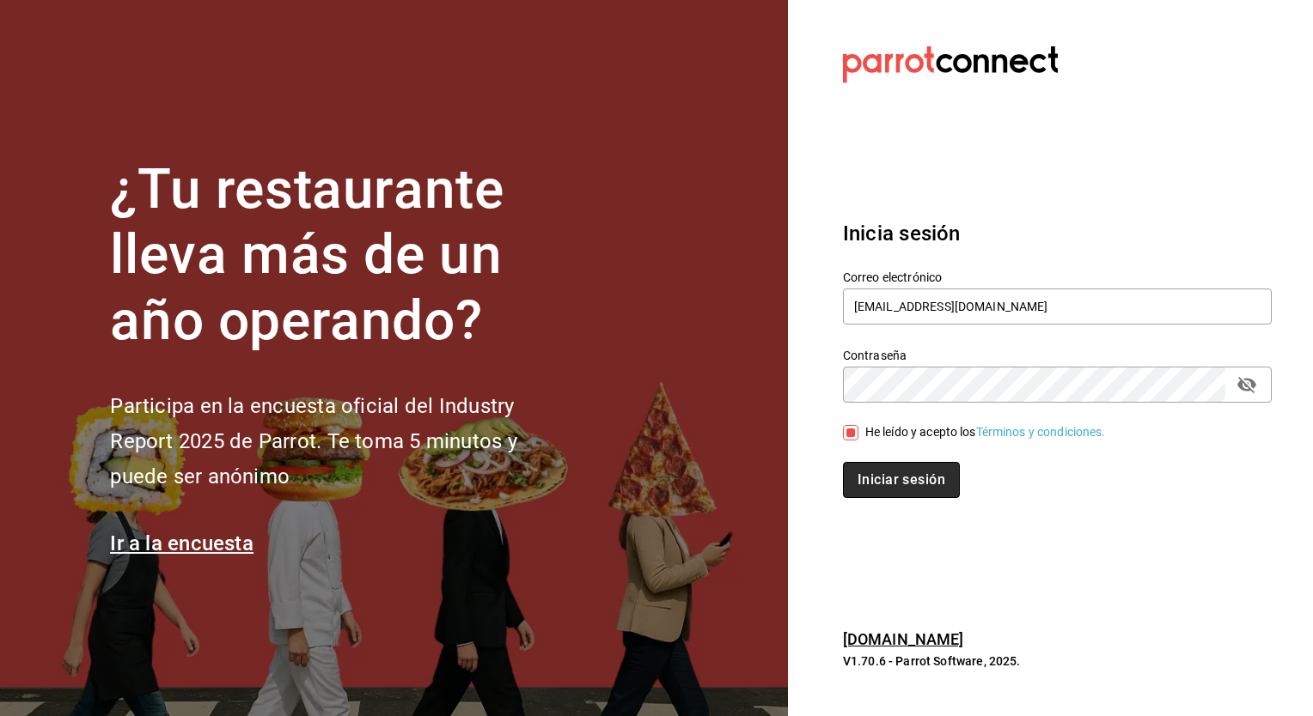  What do you see at coordinates (1057, 355) in the screenshot?
I see `label: Contraseña` at bounding box center [1057, 355].